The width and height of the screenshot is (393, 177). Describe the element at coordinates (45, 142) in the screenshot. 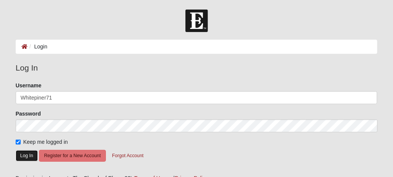

I see `span: Keep me logged in` at that location.